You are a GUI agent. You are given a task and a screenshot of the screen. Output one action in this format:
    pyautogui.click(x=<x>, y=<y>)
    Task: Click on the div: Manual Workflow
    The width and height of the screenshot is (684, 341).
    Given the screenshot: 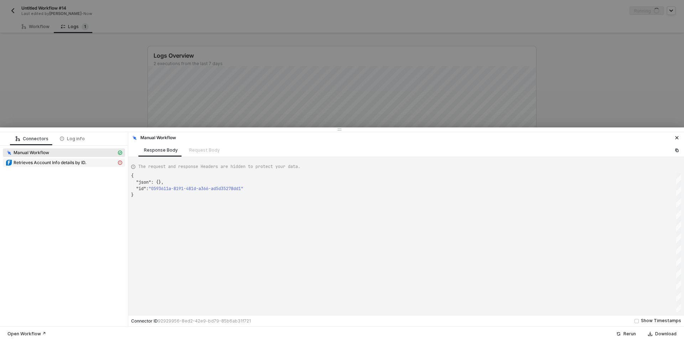 What is the action you would take?
    pyautogui.click(x=153, y=138)
    